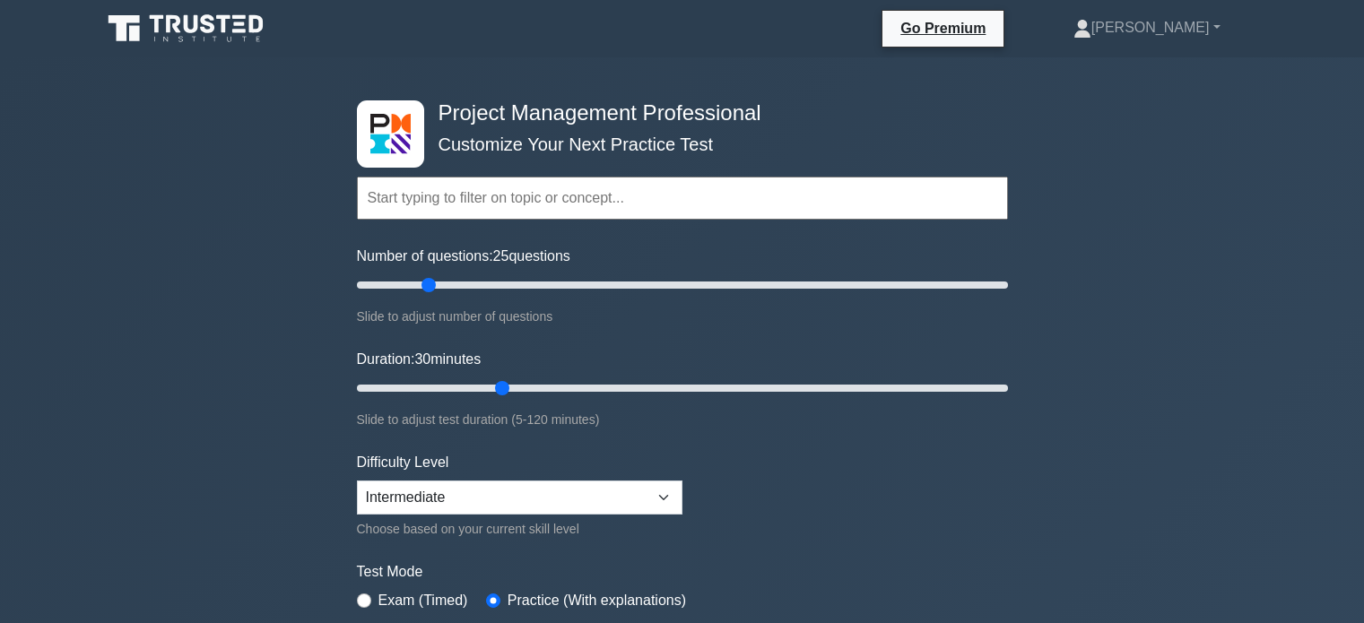 Image resolution: width=1364 pixels, height=623 pixels. What do you see at coordinates (675, 113) in the screenshot?
I see `h4: Project Management Professional` at bounding box center [675, 113].